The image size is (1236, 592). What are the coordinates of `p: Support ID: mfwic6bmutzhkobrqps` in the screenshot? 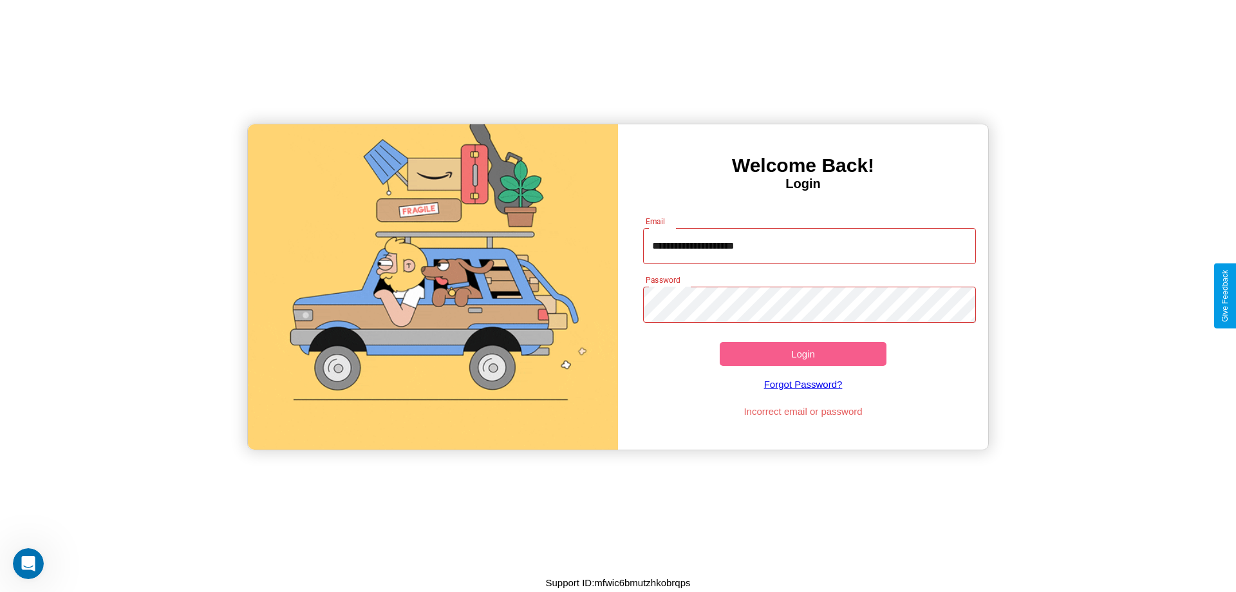 It's located at (617, 582).